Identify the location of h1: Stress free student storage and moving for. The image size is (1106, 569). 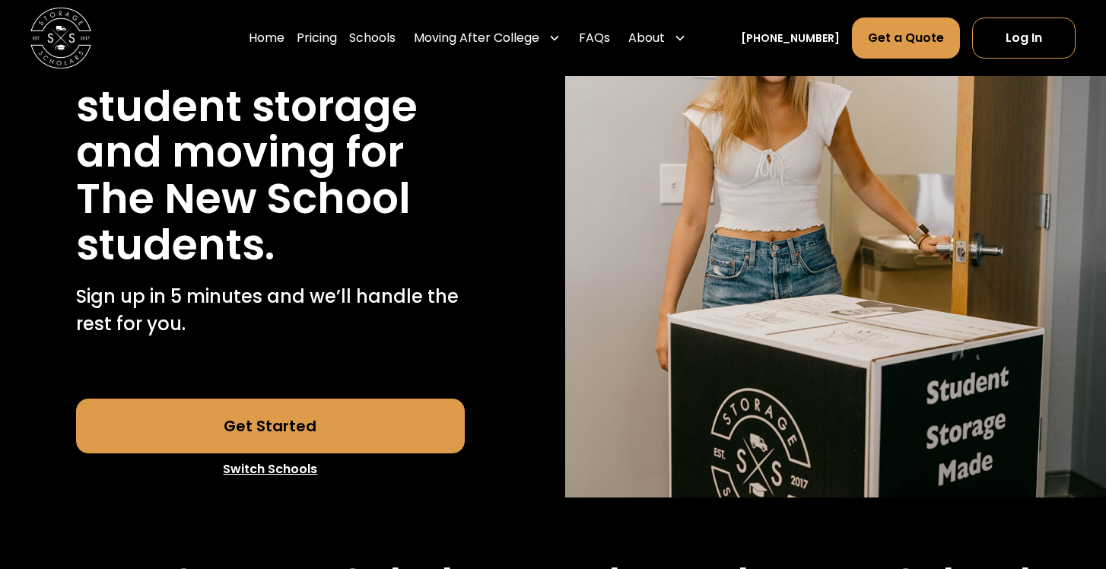
(271, 107).